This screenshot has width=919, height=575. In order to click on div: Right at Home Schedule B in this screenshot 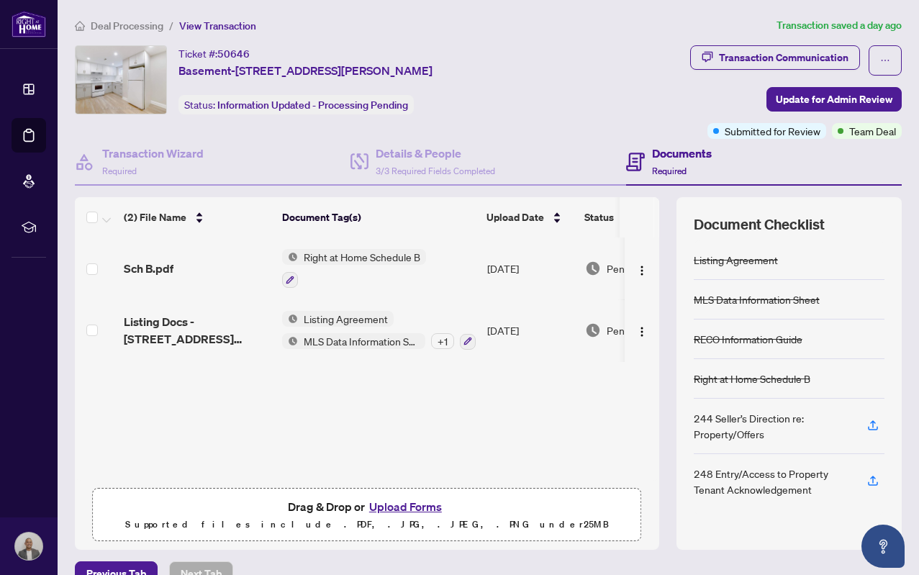, I will do `click(752, 378)`.